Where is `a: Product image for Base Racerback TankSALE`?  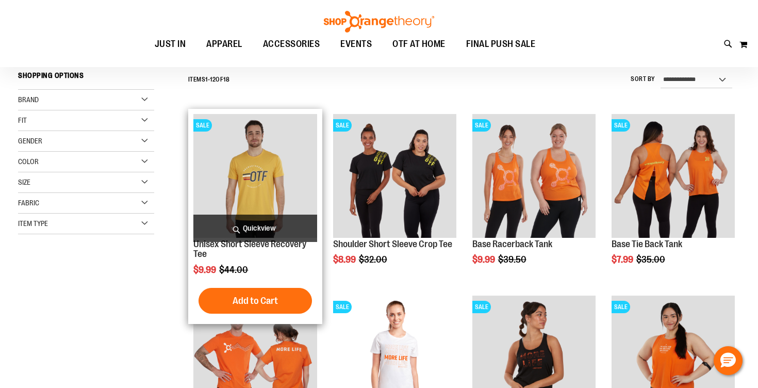 a: Product image for Base Racerback TankSALE is located at coordinates (534, 176).